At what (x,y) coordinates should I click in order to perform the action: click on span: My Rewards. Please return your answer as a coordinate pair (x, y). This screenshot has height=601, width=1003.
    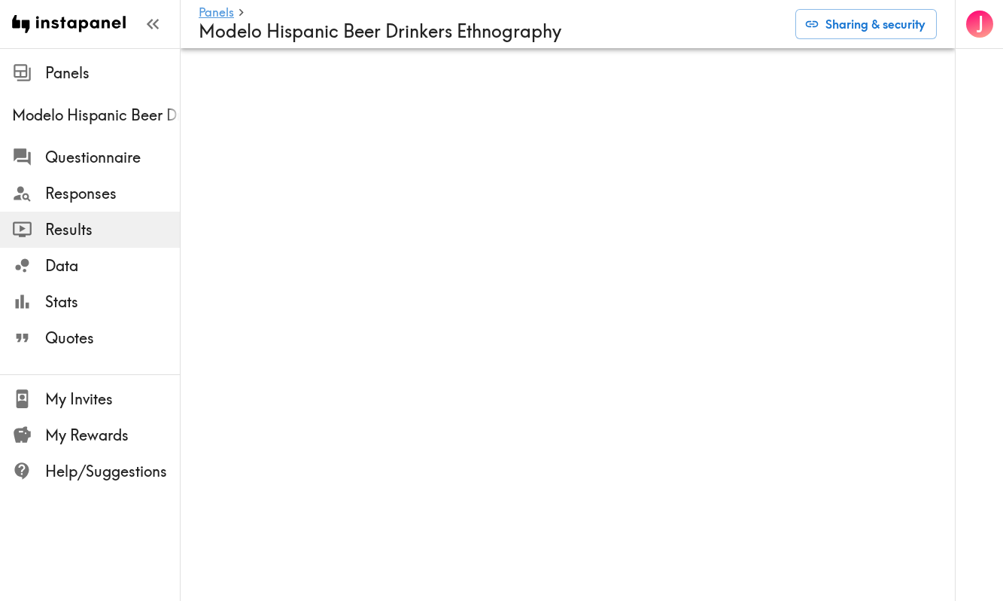
    Looking at the image, I should click on (112, 435).